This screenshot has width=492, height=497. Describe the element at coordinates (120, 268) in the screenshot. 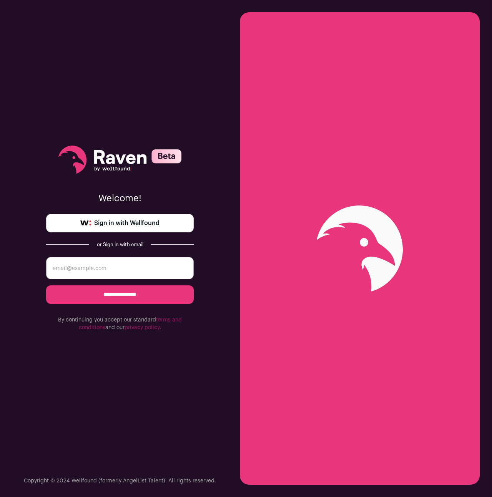

I see `input: email@example.com` at that location.